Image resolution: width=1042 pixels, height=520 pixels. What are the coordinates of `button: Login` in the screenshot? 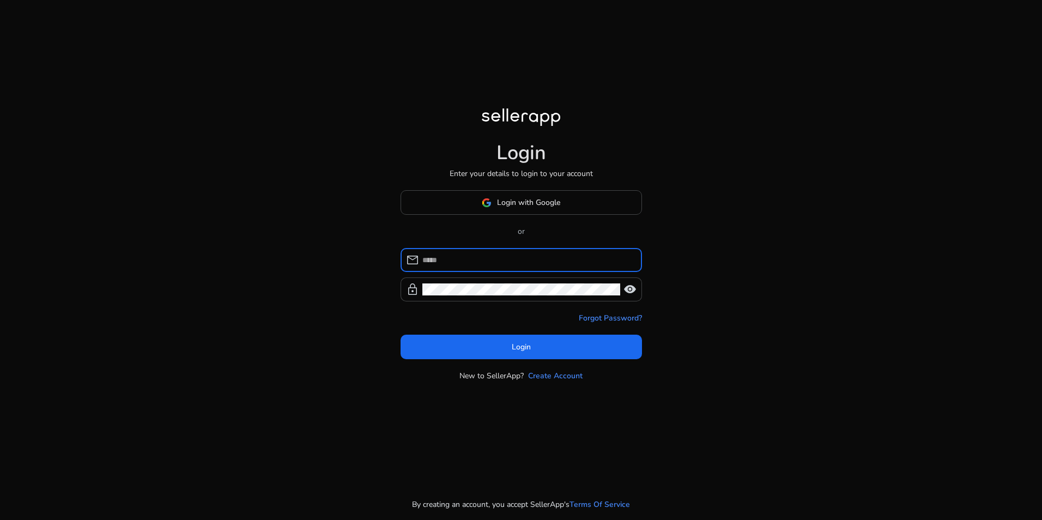 It's located at (521, 347).